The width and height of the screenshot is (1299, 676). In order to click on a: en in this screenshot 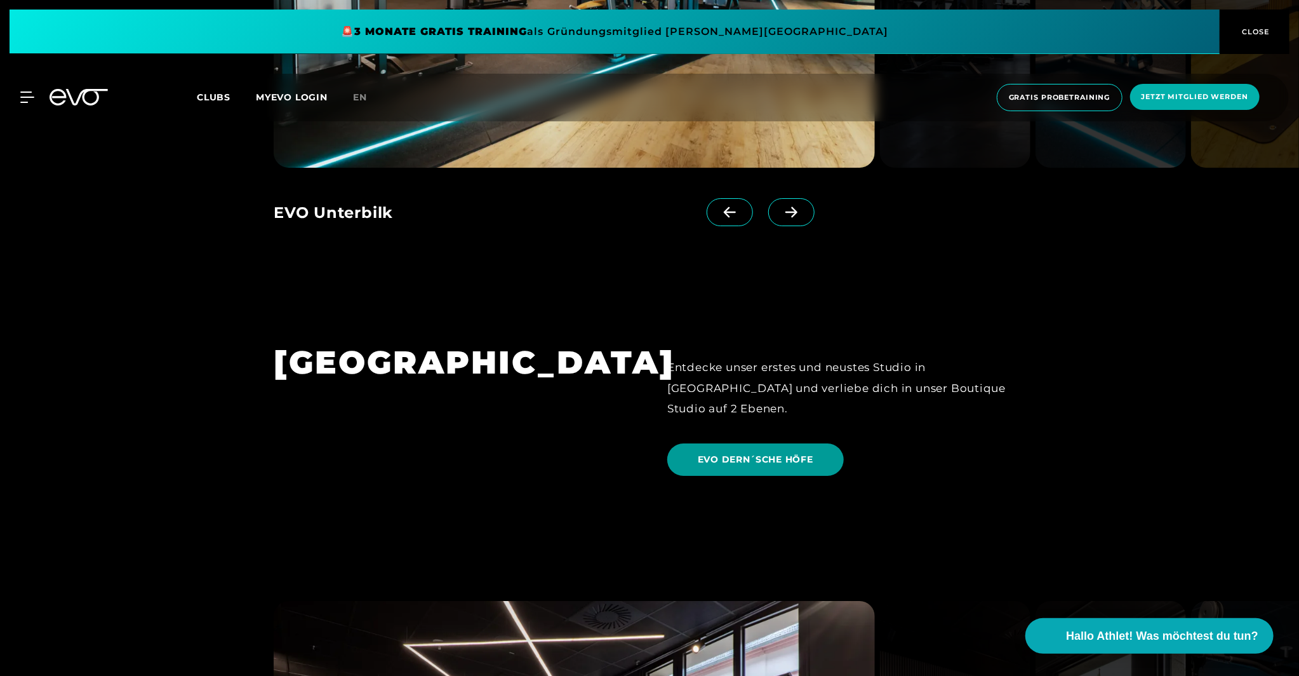, I will do `click(368, 97)`.